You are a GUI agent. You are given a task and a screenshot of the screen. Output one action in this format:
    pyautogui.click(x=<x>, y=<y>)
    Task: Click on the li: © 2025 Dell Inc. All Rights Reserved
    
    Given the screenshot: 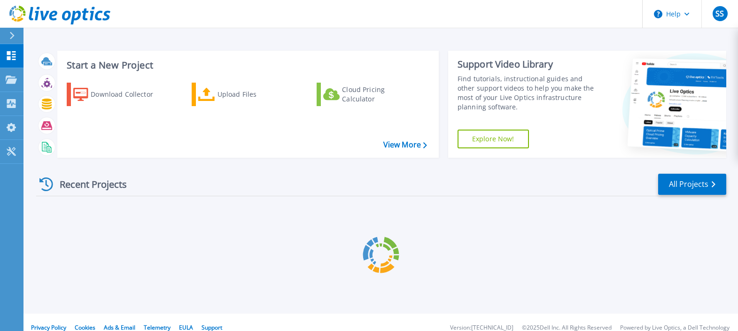 What is the action you would take?
    pyautogui.click(x=567, y=328)
    